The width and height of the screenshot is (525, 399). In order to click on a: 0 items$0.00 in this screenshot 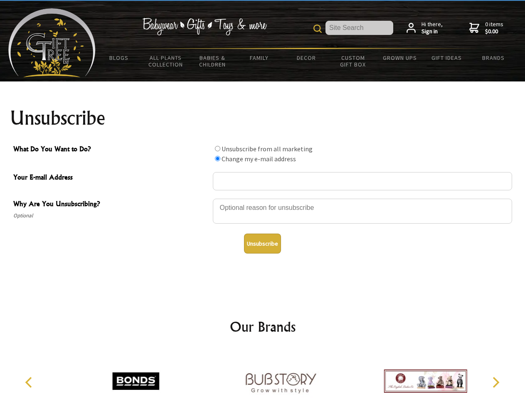, I will do `click(486, 28)`.